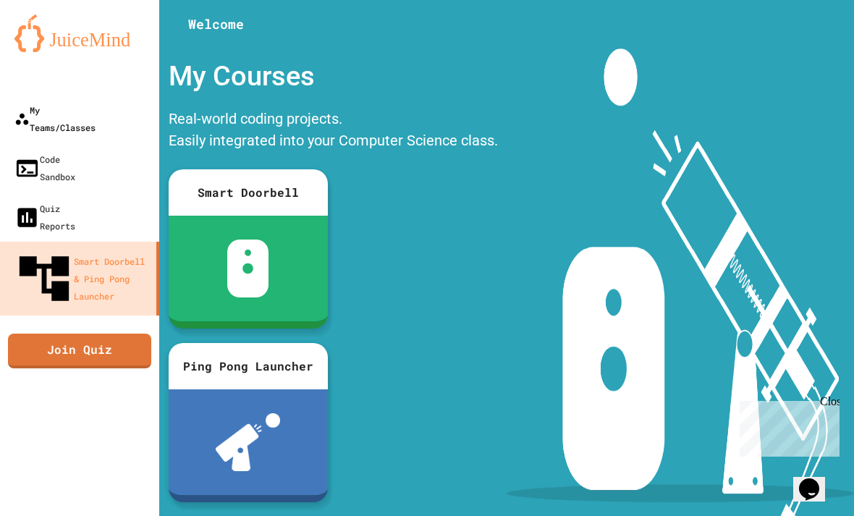  I want to click on div: Chat with us now!Close, so click(53, 48).